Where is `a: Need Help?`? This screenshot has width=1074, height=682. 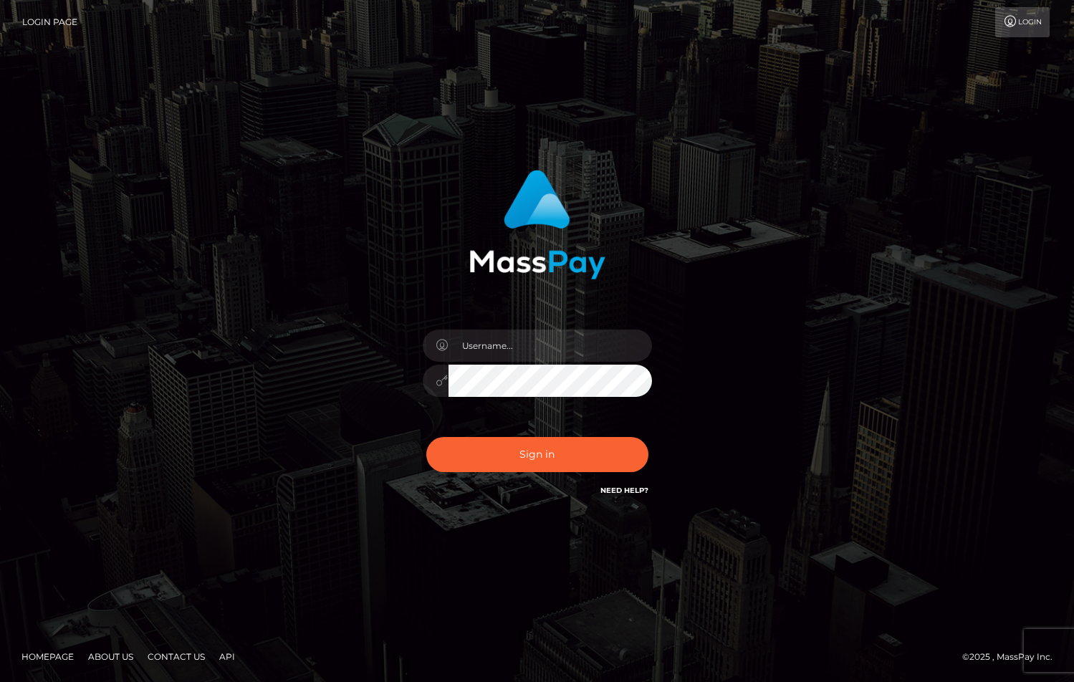 a: Need Help? is located at coordinates (624, 490).